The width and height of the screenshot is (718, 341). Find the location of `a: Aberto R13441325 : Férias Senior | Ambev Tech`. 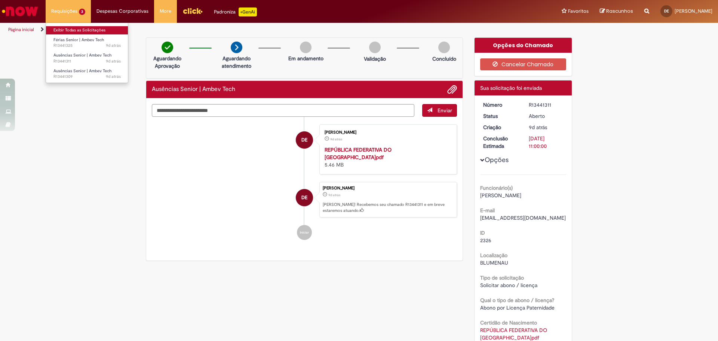

a: Aberto R13441325 : Férias Senior | Ambev Tech is located at coordinates (87, 43).